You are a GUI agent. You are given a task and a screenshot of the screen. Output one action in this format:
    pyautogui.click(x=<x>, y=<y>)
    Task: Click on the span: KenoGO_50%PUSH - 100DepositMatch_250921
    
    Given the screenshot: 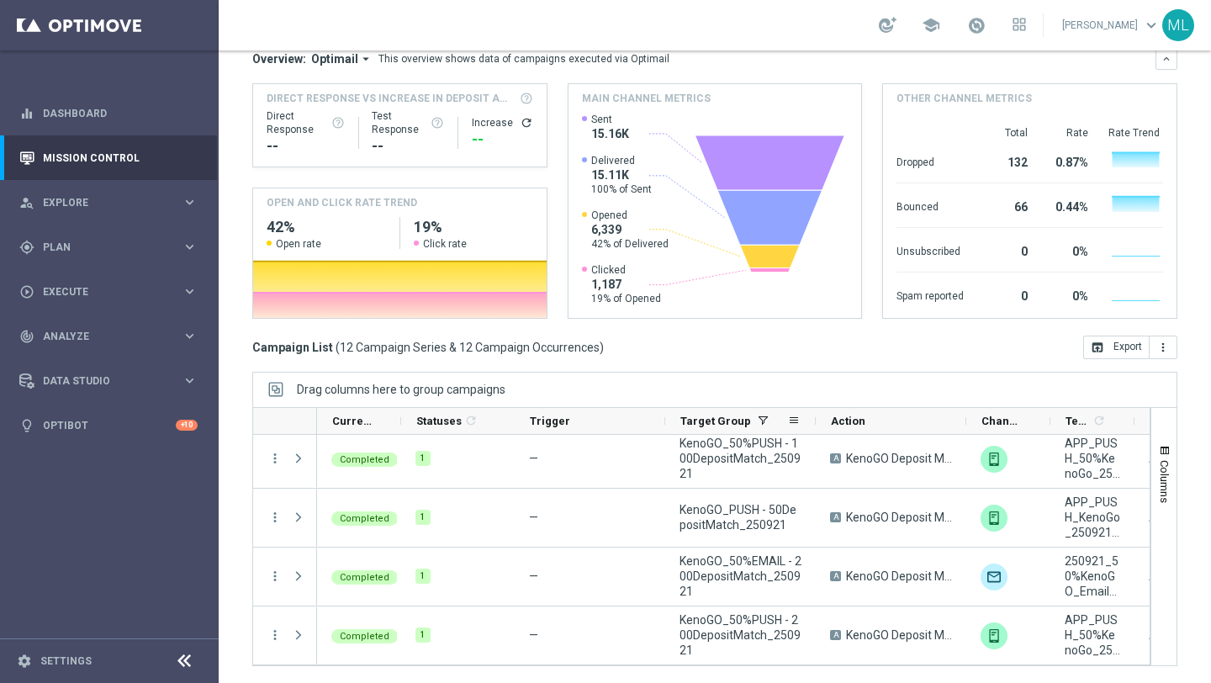 What is the action you would take?
    pyautogui.click(x=740, y=458)
    